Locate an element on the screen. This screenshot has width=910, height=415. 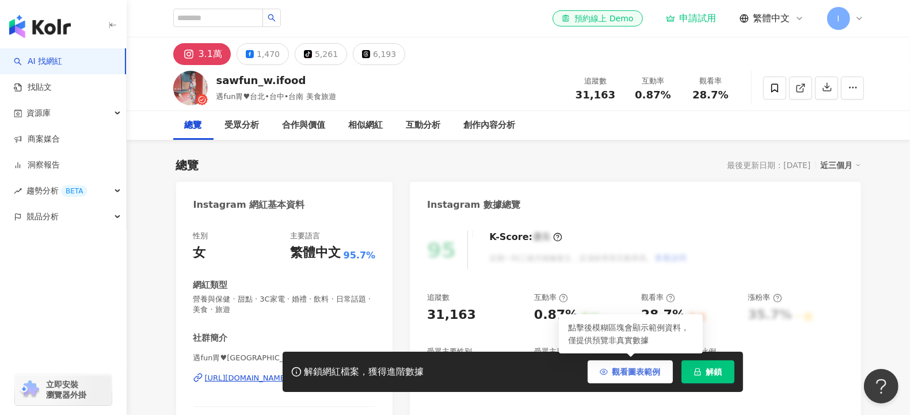
span: search is located at coordinates (272, 18).